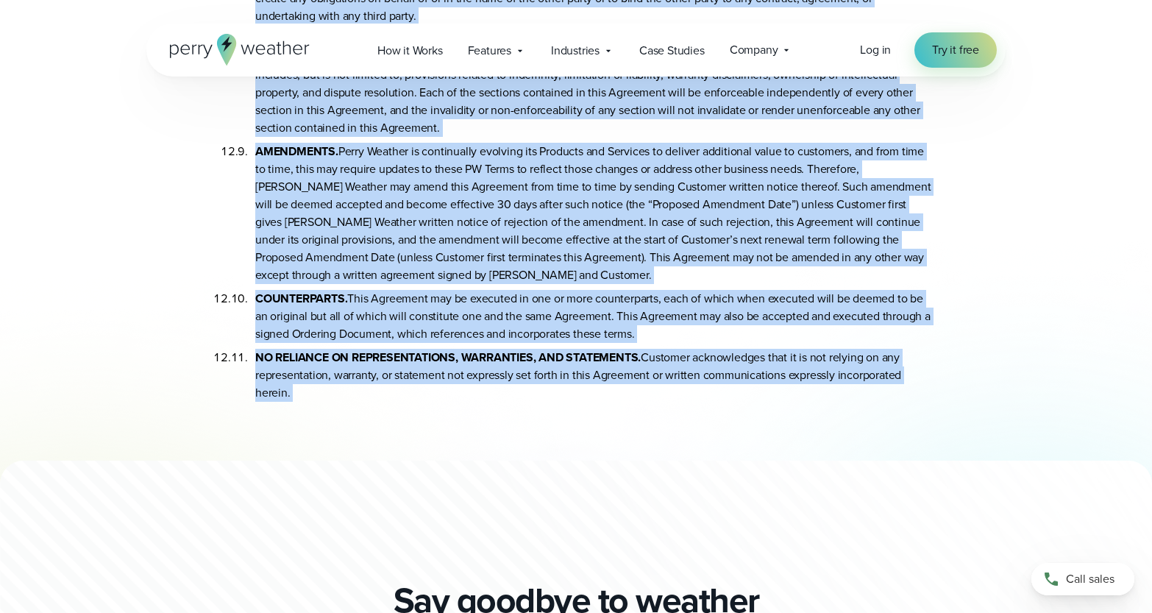 The image size is (1152, 613). I want to click on span: Features, so click(489, 51).